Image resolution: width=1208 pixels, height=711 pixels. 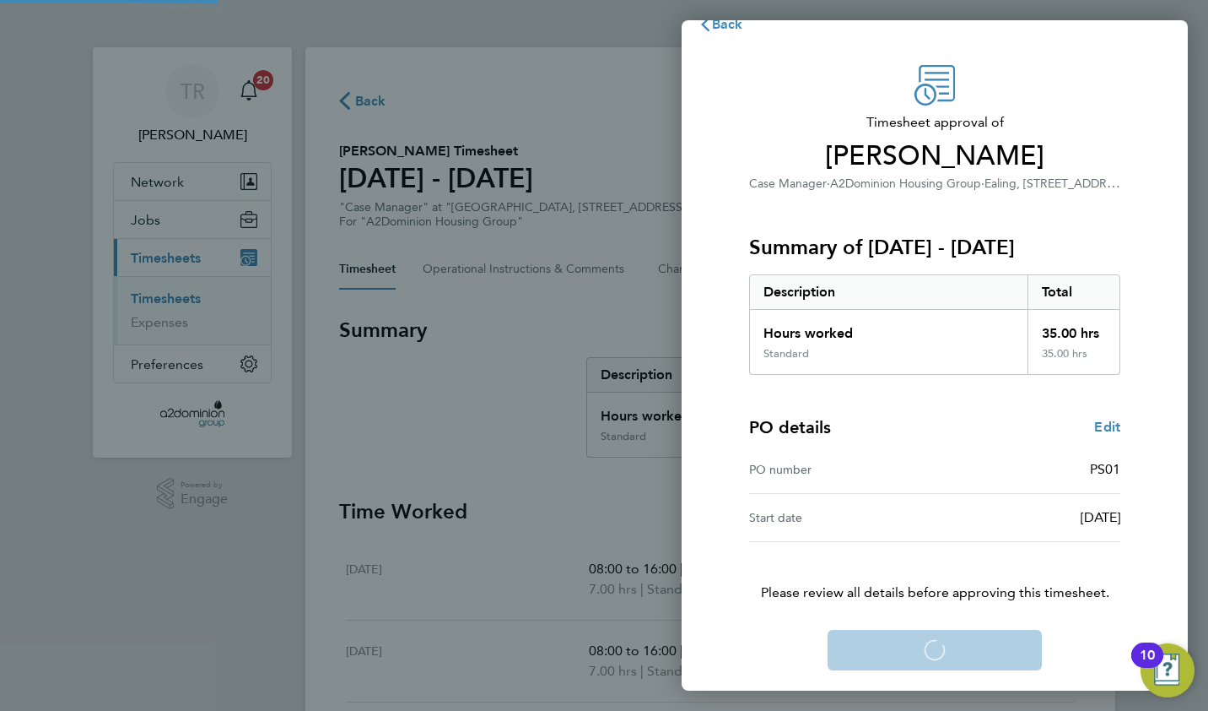 What do you see at coordinates (727, 24) in the screenshot?
I see `span: Back` at bounding box center [727, 24].